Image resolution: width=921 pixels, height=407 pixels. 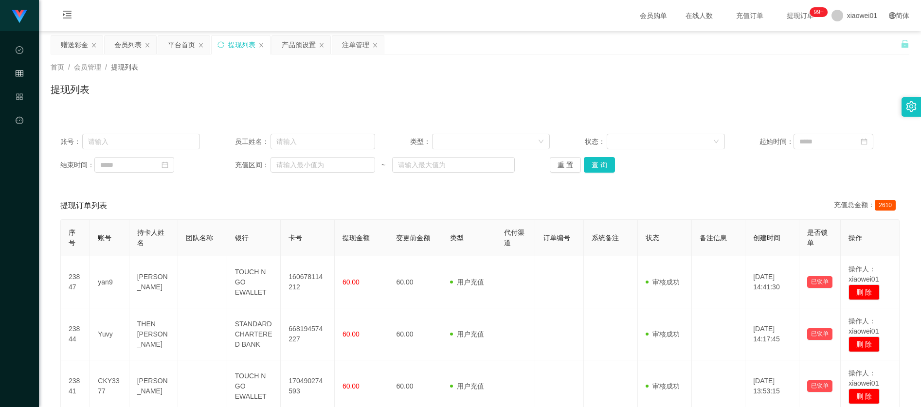 I want to click on span: 序号, so click(x=72, y=238).